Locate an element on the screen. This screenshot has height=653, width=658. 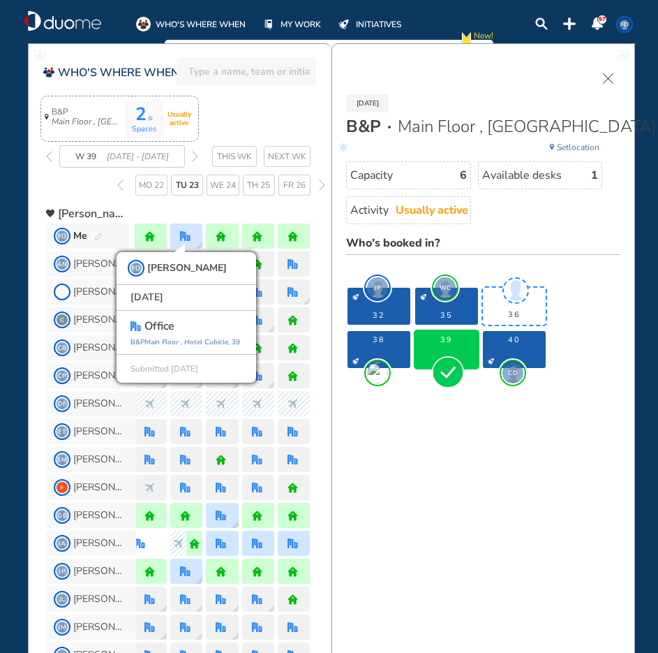
span: New! is located at coordinates (484, 39).